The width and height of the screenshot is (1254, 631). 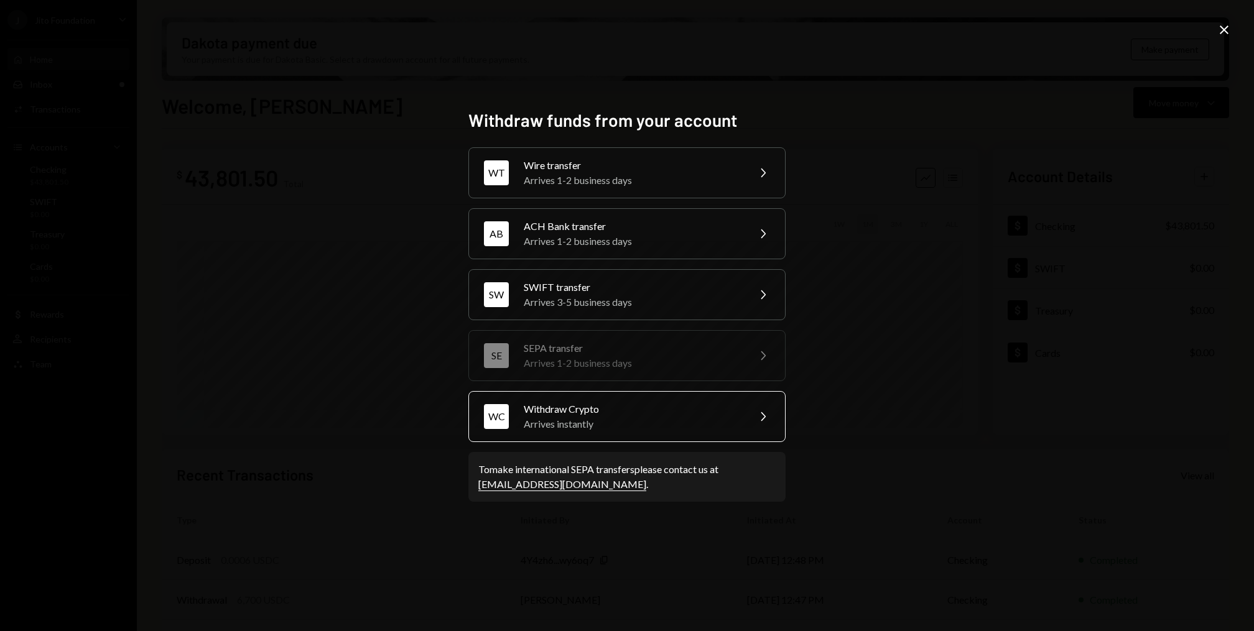 What do you see at coordinates (632, 424) in the screenshot?
I see `div: Arrives instantly` at bounding box center [632, 424].